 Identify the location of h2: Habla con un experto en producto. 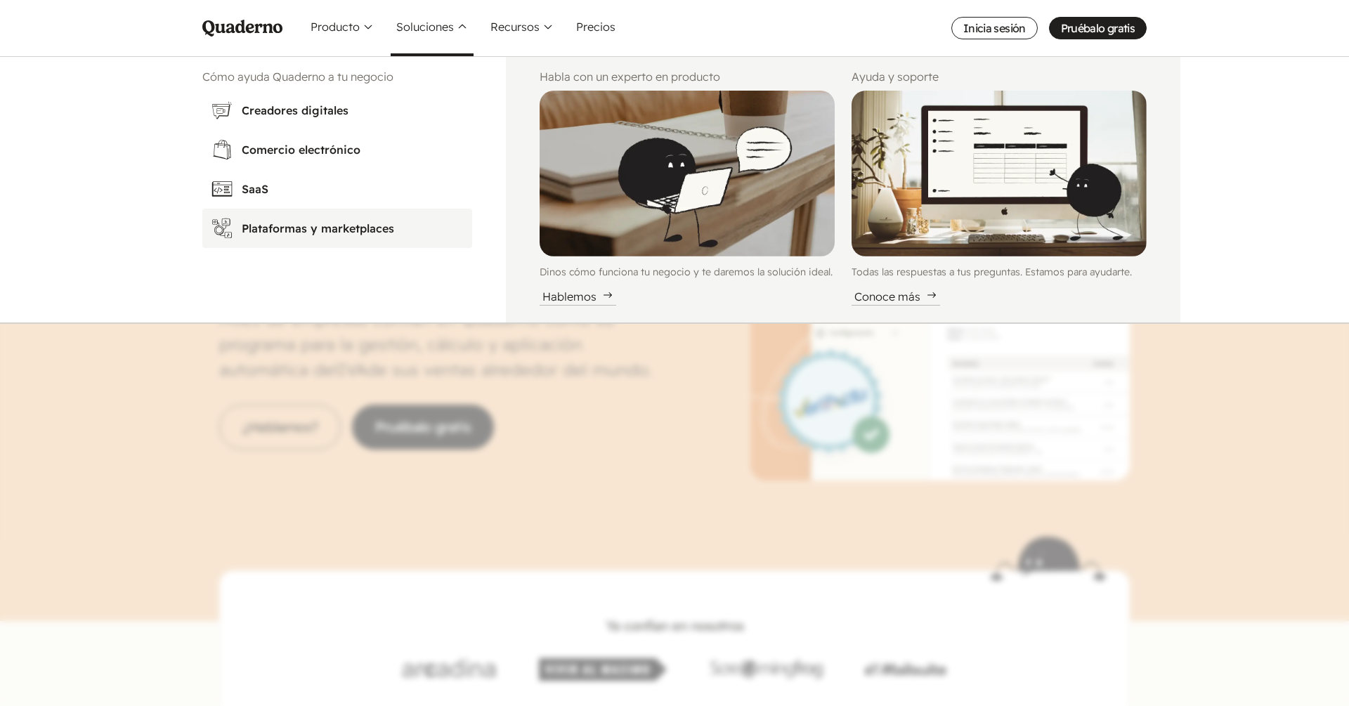
(687, 77).